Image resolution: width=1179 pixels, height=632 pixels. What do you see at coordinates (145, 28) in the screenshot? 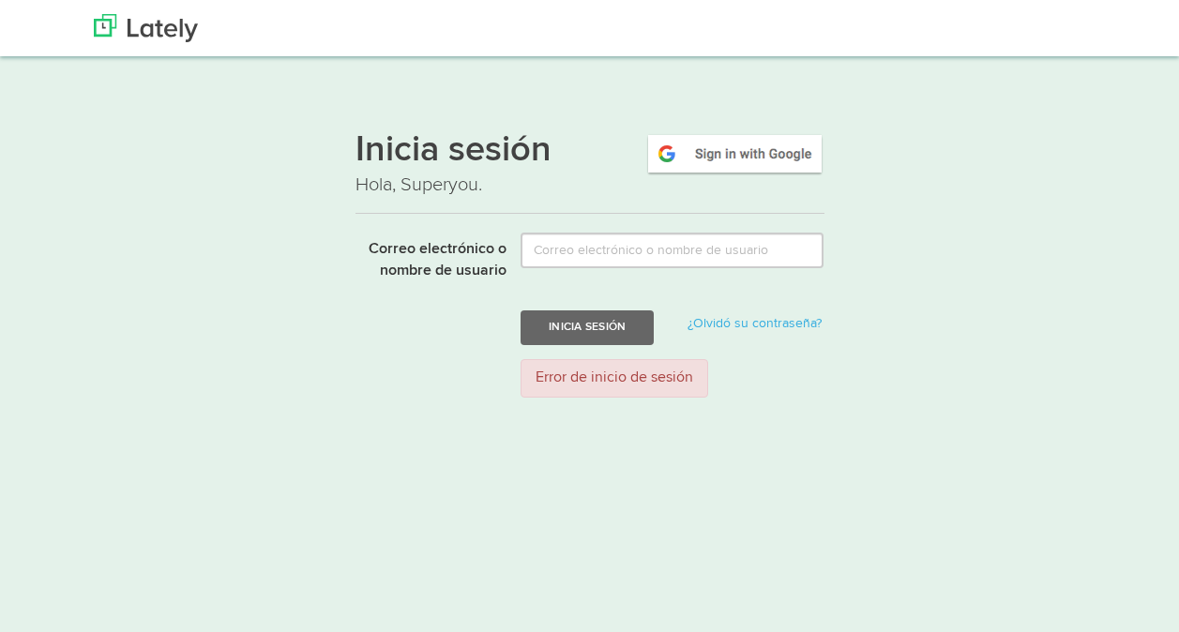
I see `img: Últimamente` at bounding box center [145, 28].